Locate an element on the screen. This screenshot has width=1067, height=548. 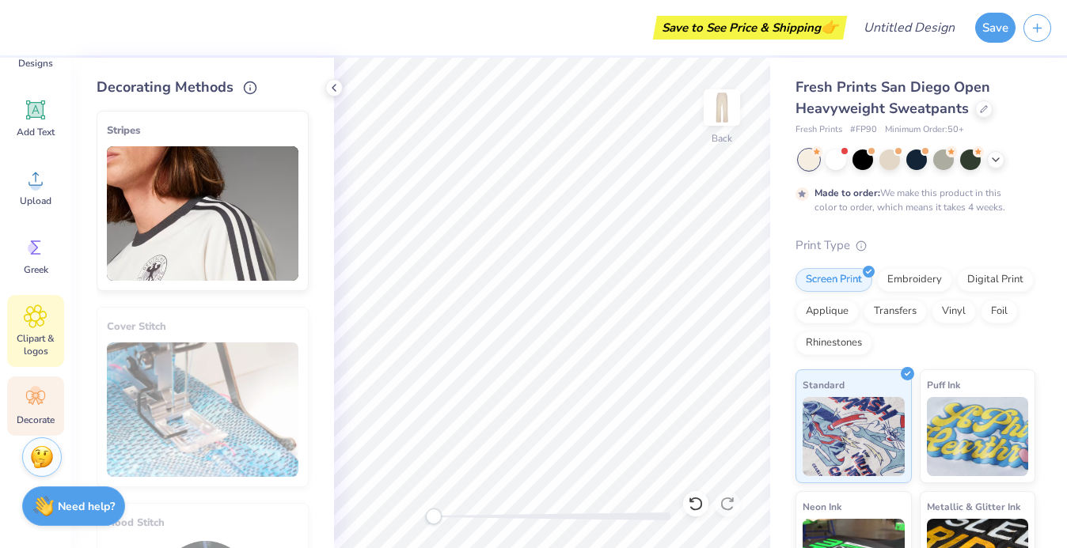
span: Neon Ink is located at coordinates (821, 506).